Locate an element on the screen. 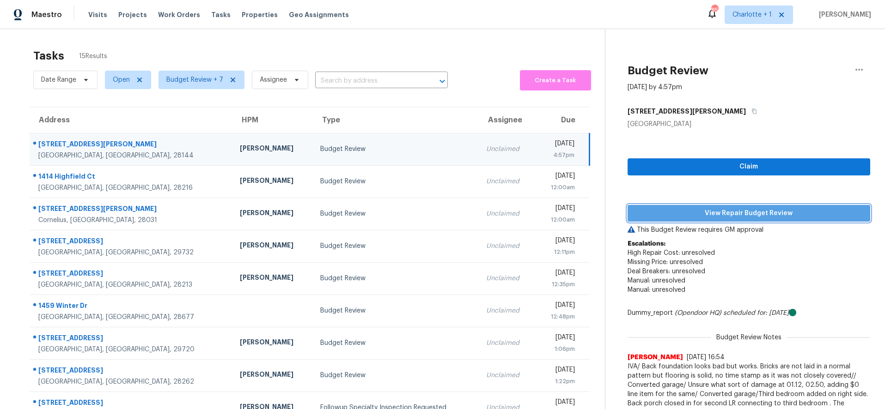 The height and width of the screenshot is (409, 885). span: 15 Results is located at coordinates (93, 56).